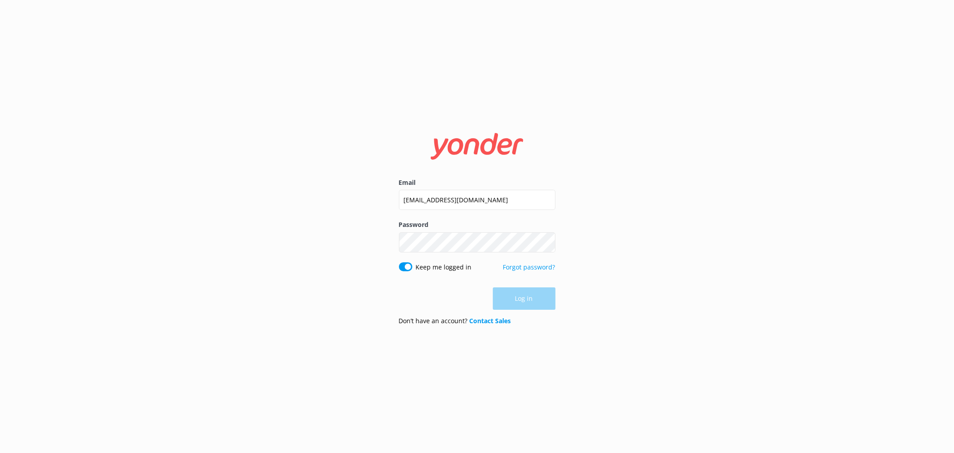 This screenshot has width=954, height=453. What do you see at coordinates (529, 267) in the screenshot?
I see `a: Forgot password?` at bounding box center [529, 267].